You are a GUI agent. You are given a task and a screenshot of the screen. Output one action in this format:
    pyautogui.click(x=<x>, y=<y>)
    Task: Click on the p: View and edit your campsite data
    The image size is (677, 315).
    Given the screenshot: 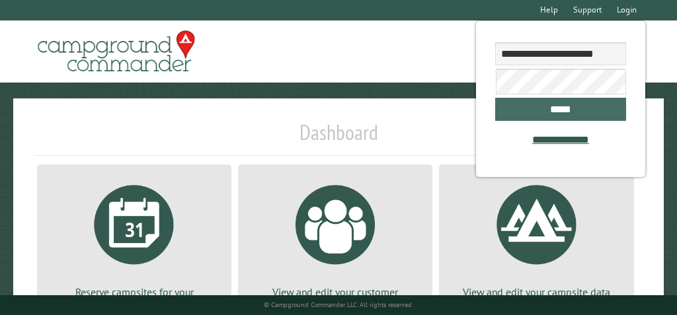 What is the action you would take?
    pyautogui.click(x=536, y=292)
    